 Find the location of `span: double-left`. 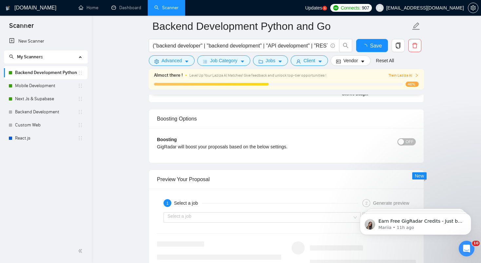

span: double-left is located at coordinates (81, 251).